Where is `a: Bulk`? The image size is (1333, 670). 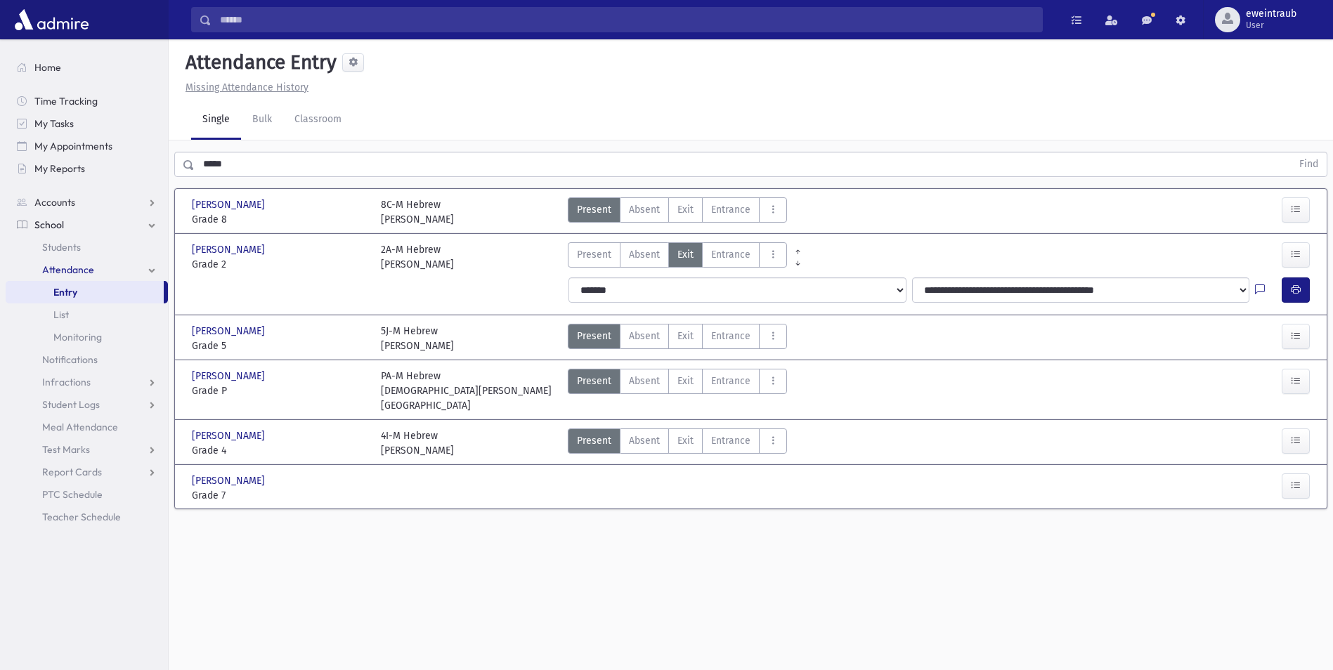 a: Bulk is located at coordinates (262, 120).